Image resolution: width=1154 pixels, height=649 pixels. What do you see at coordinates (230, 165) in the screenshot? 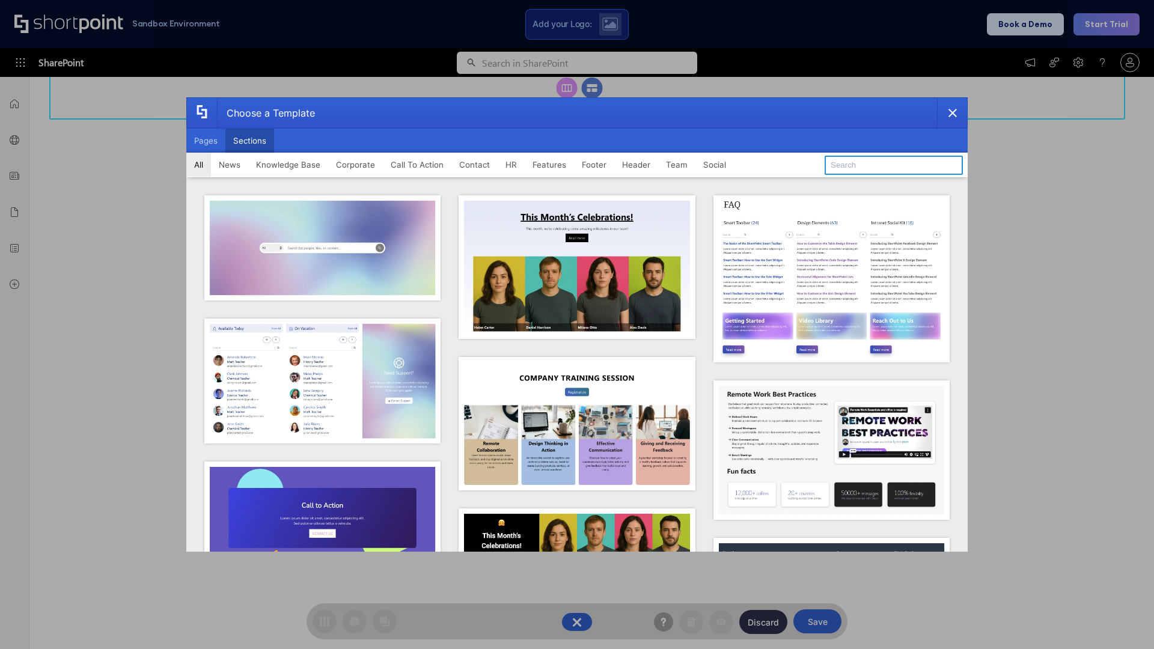
I see `button: News` at bounding box center [230, 165].